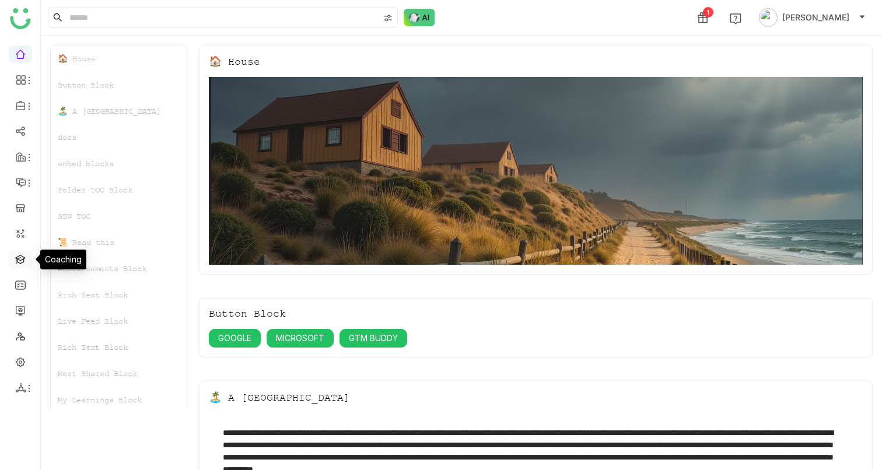  What do you see at coordinates (118, 216) in the screenshot?
I see `div: SDW TOC` at bounding box center [118, 216].